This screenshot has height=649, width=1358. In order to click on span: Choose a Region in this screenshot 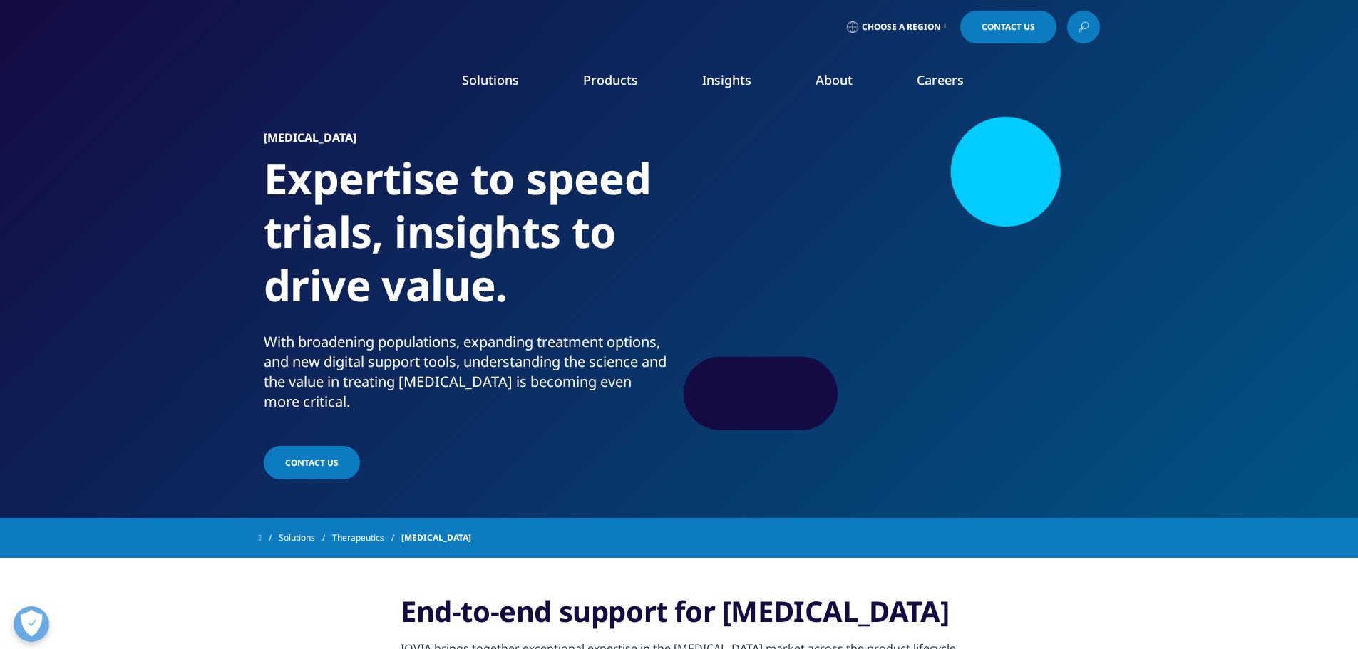, I will do `click(901, 27)`.